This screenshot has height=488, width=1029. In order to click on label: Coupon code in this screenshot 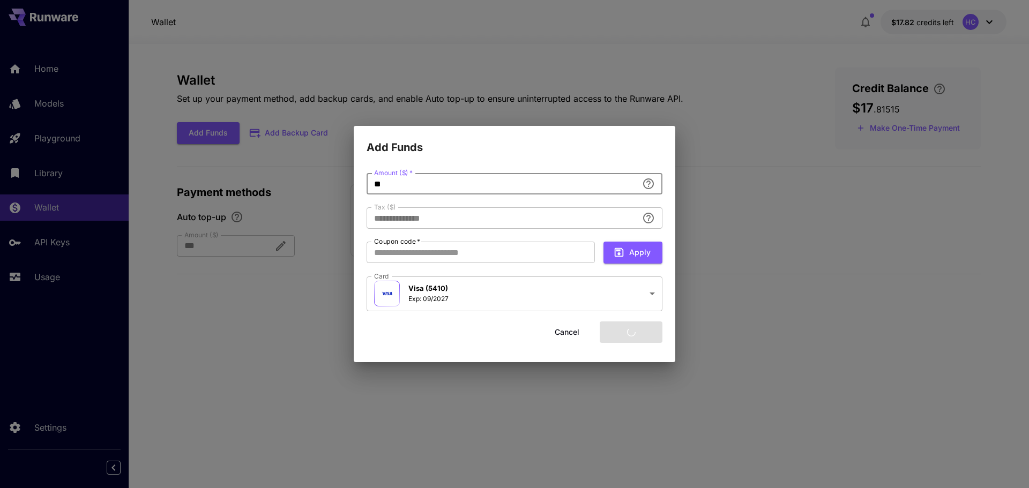, I will do `click(397, 241)`.